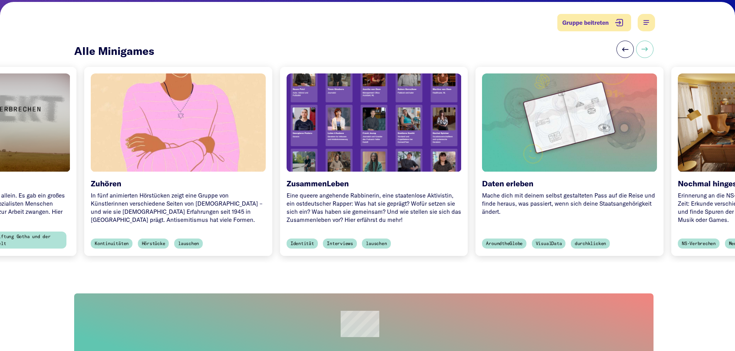 The height and width of the screenshot is (351, 735). What do you see at coordinates (570, 204) in the screenshot?
I see `div: Mache dich mit deinem selbst gestalteten Pass auf die Reise und finde heraus, was passiert, wenn ...` at bounding box center [570, 204].